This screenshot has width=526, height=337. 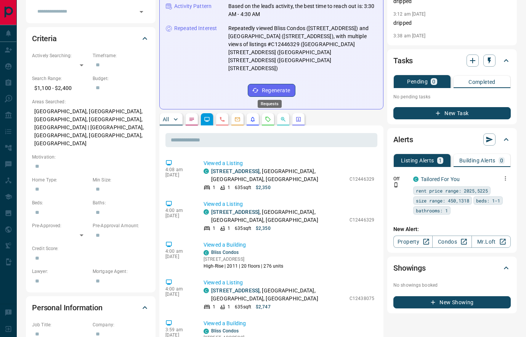 What do you see at coordinates (60, 271) in the screenshot?
I see `p: Lawyer:` at bounding box center [60, 271].